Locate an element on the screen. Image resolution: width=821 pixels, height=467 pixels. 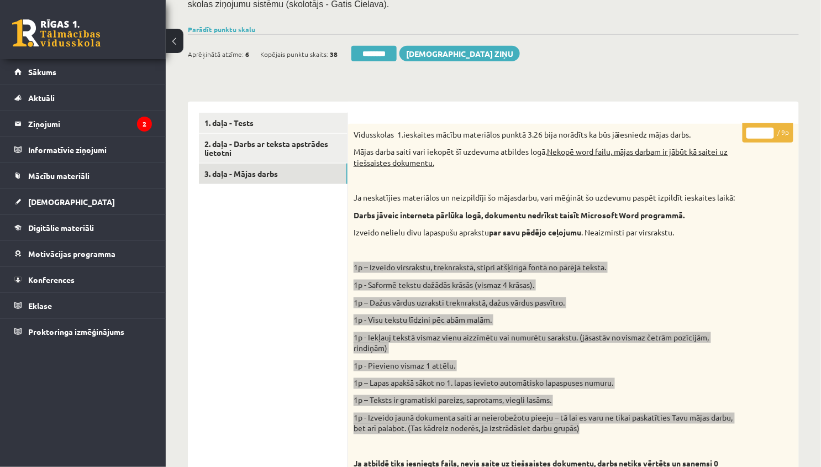
p: 1p – Izveido virsrakstu, treknrakstā, stipri atšķirīgā fontā no pārējā teksta. is located at coordinates (546, 268).